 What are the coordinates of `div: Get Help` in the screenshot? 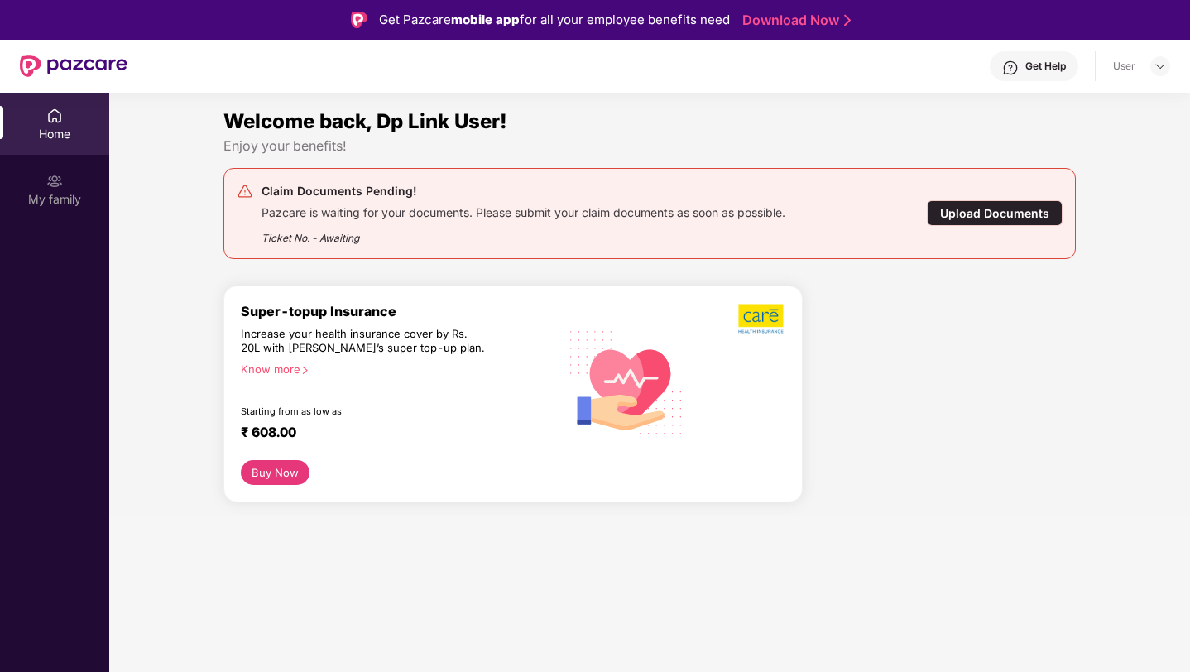 It's located at (1045, 66).